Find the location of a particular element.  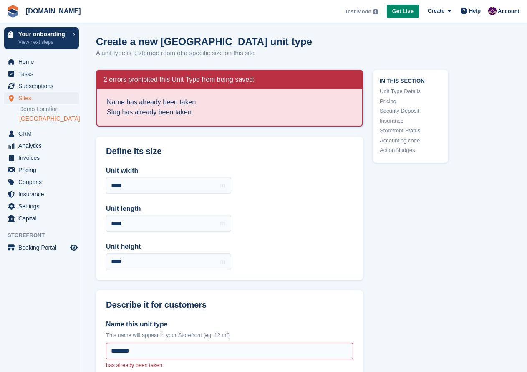

span: Get Live is located at coordinates (403, 11).